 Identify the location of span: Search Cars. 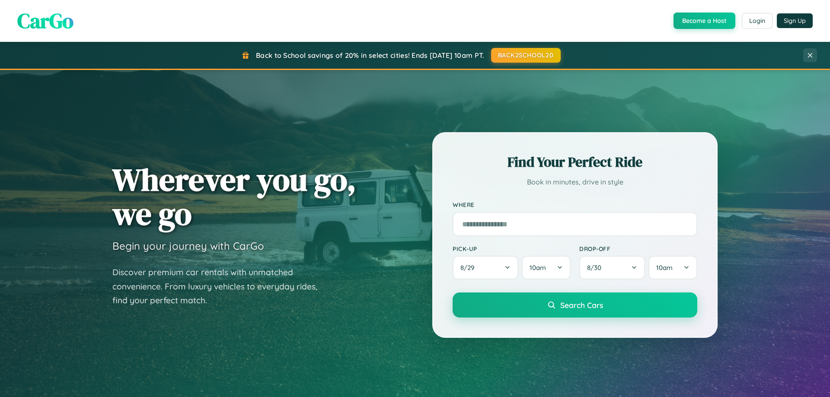
(582, 305).